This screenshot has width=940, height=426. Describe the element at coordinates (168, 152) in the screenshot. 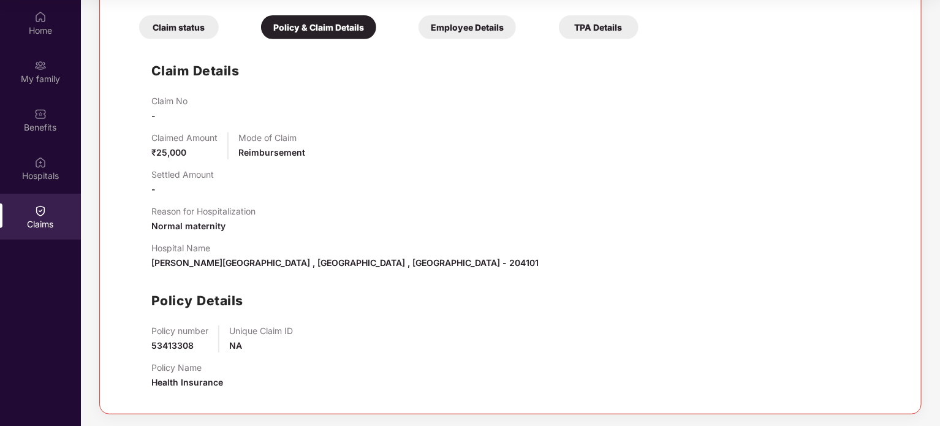

I see `span: ₹25,000` at that location.